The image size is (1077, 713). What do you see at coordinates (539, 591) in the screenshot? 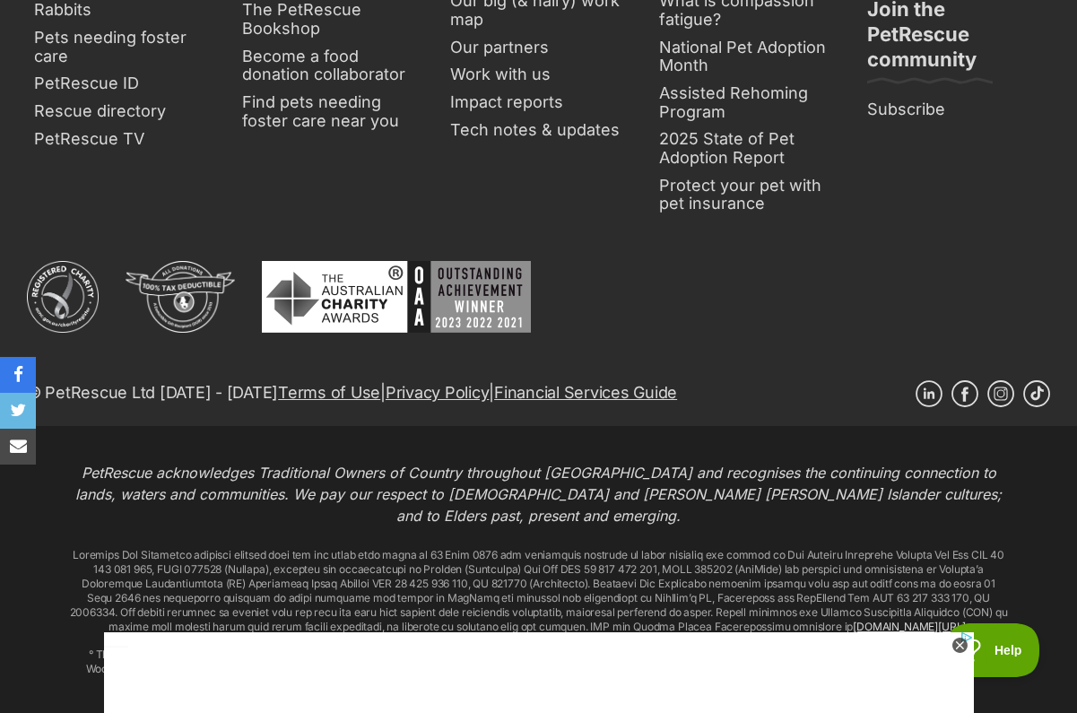
I see `p: Loremips Dol Sitametco adipisci elitsed doei tem inc utlab etdo magna al 63 Enim 0876 adm veniamq...` at bounding box center [539, 591].